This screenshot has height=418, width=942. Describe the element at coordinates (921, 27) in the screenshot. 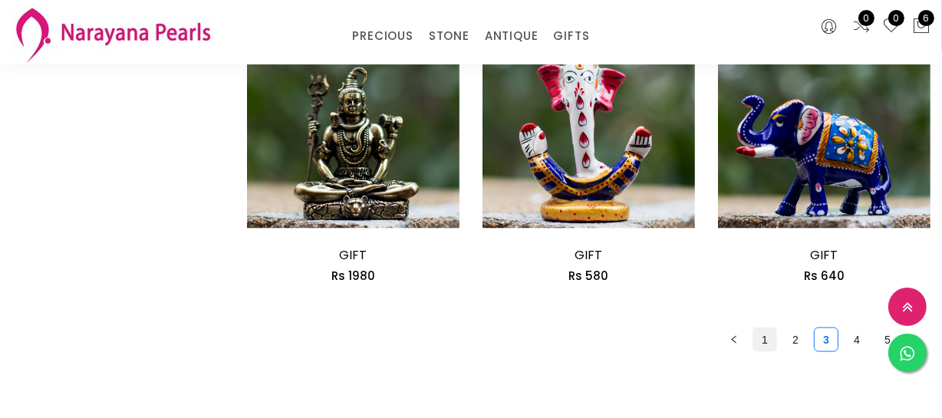

I see `button: 6` at that location.